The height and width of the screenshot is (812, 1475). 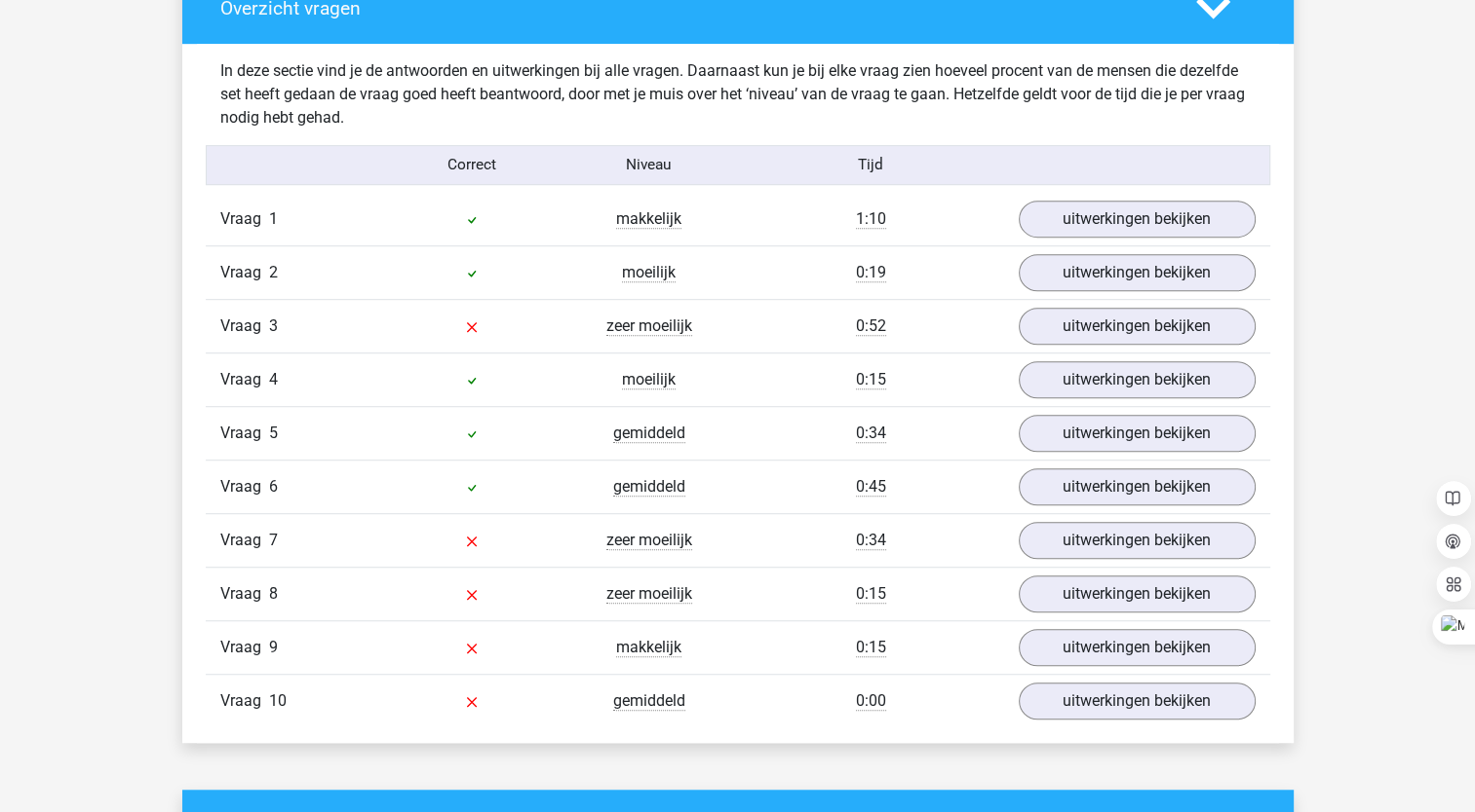 I want to click on span: 8, so click(x=272, y=594).